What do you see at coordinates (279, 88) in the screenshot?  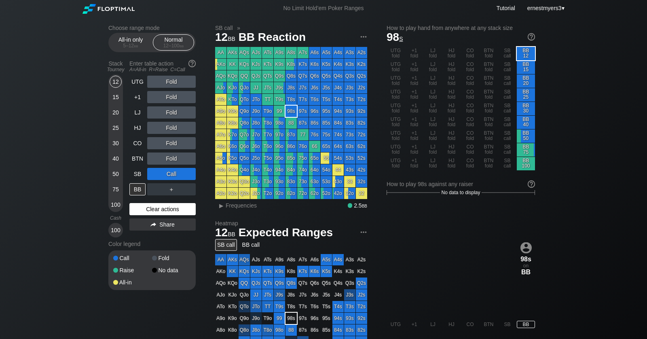 I see `div: J9s` at bounding box center [279, 88].